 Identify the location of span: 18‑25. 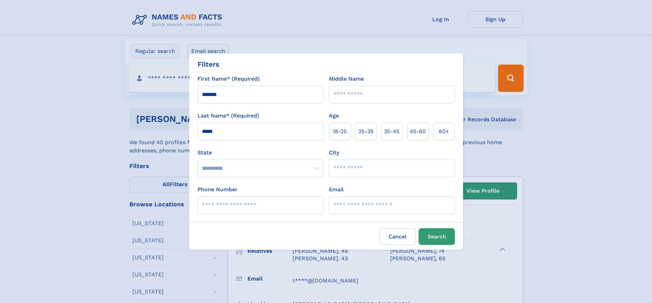
(339, 132).